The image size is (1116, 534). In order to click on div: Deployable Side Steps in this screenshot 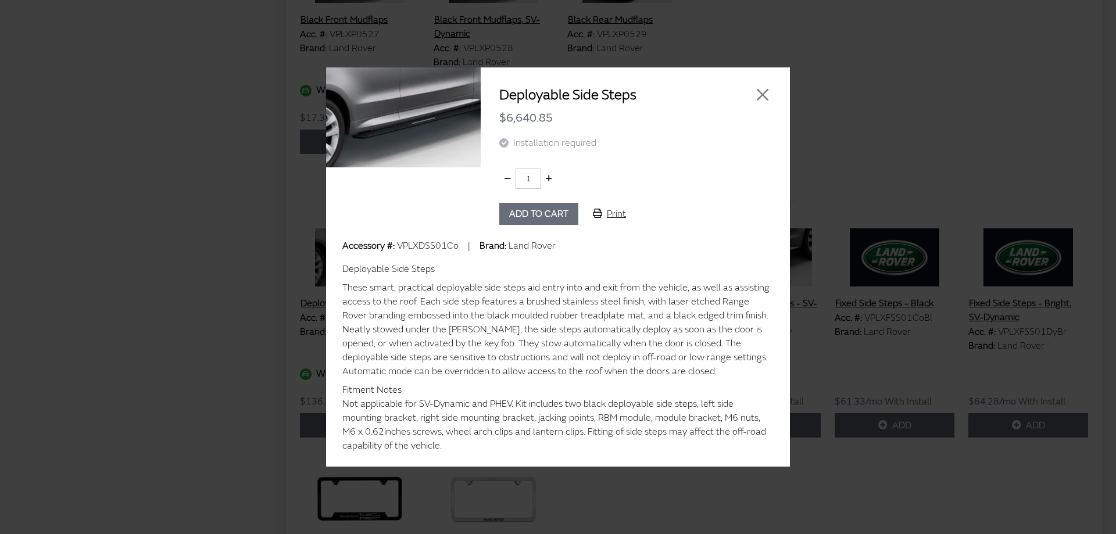, I will do `click(558, 269)`.